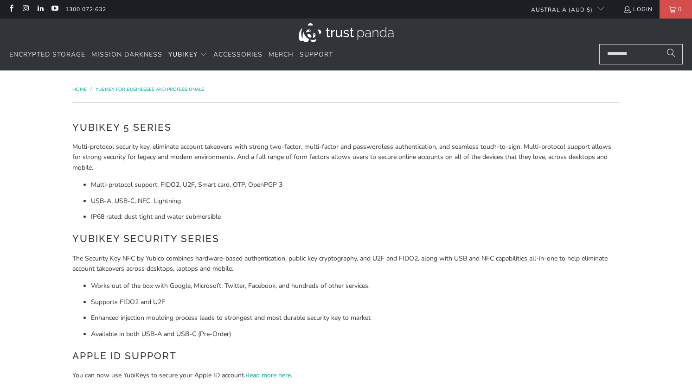  I want to click on p: You can now use YubiKeys to secure your Apple ID account. ., so click(346, 376).